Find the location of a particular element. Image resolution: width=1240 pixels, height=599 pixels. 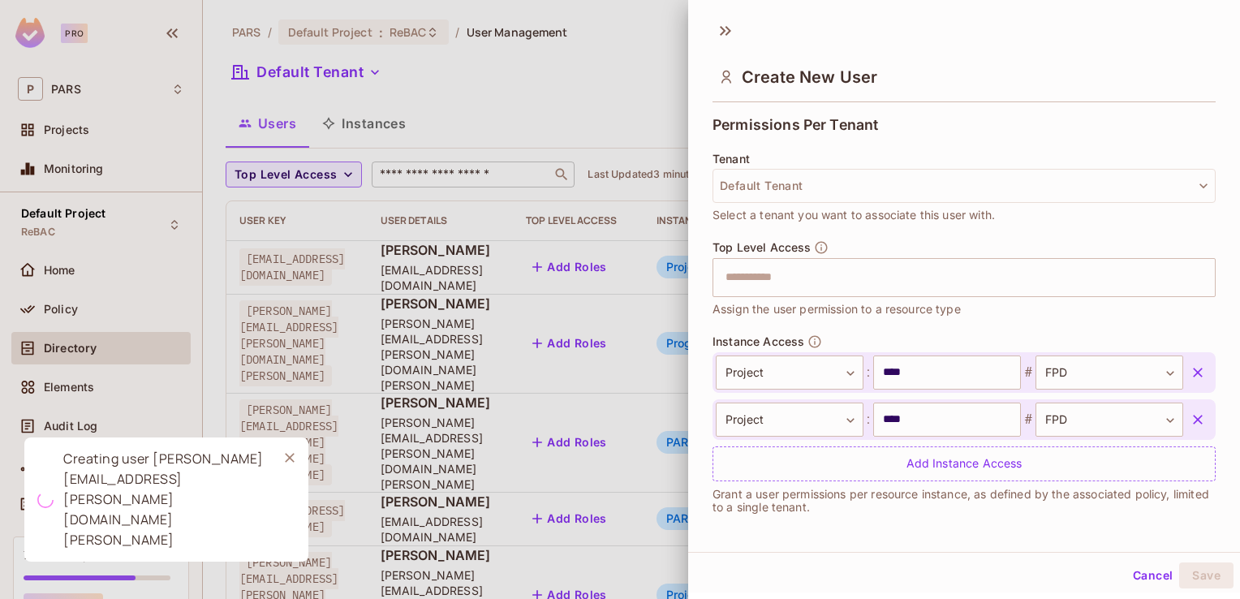

span: Create New User is located at coordinates (809, 77).